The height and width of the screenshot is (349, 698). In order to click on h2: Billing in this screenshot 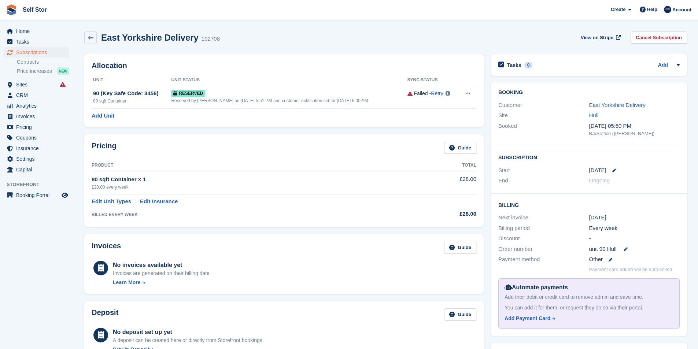, I will do `click(589, 205)`.